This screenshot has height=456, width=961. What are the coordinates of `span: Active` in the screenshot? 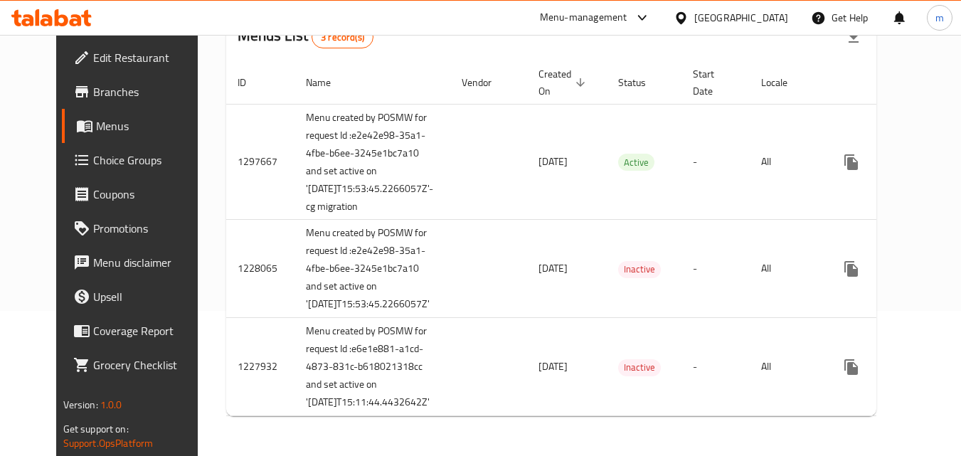 It's located at (636, 162).